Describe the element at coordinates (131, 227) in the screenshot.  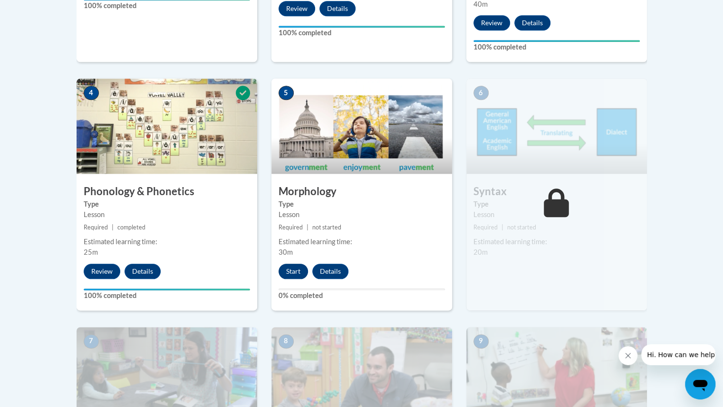
I see `span: completed` at that location.